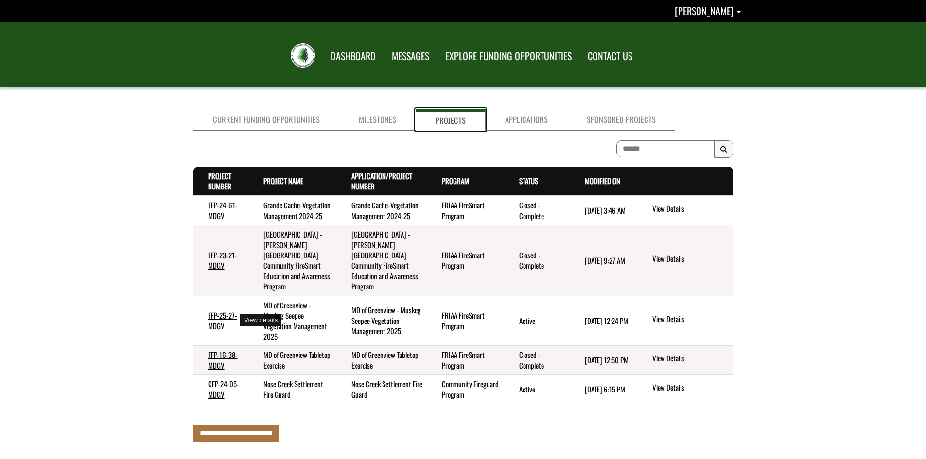 The image size is (926, 459). I want to click on a: Program, so click(455, 181).